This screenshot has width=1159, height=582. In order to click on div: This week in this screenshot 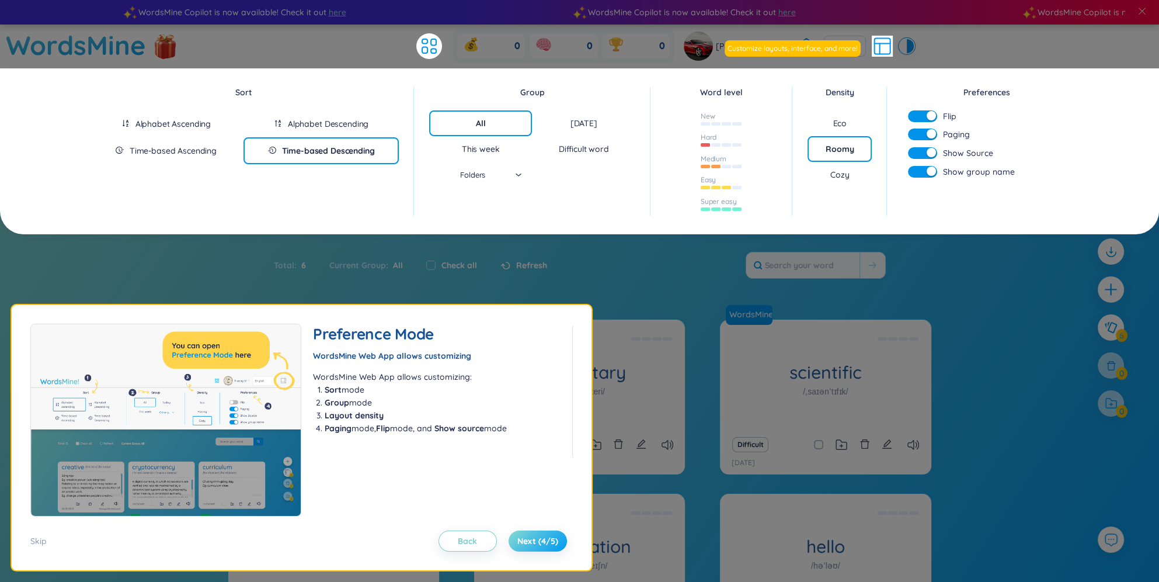, I will do `click(481, 149)`.